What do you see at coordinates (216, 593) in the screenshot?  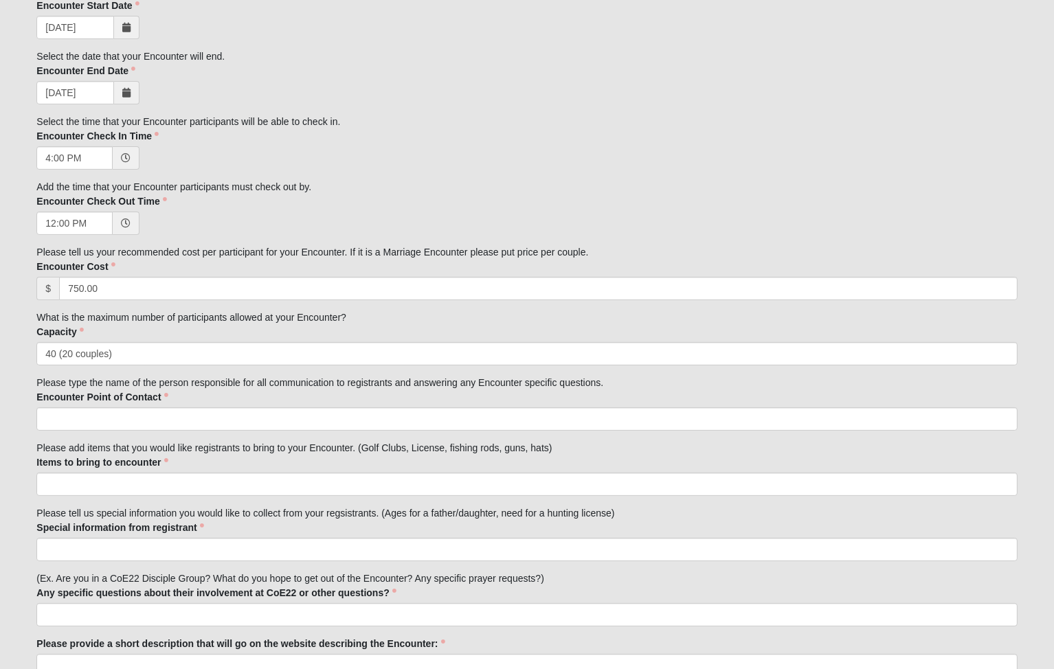 I see `label: Any specific questions about their involvement at CoE22 or other questions?` at bounding box center [216, 593].